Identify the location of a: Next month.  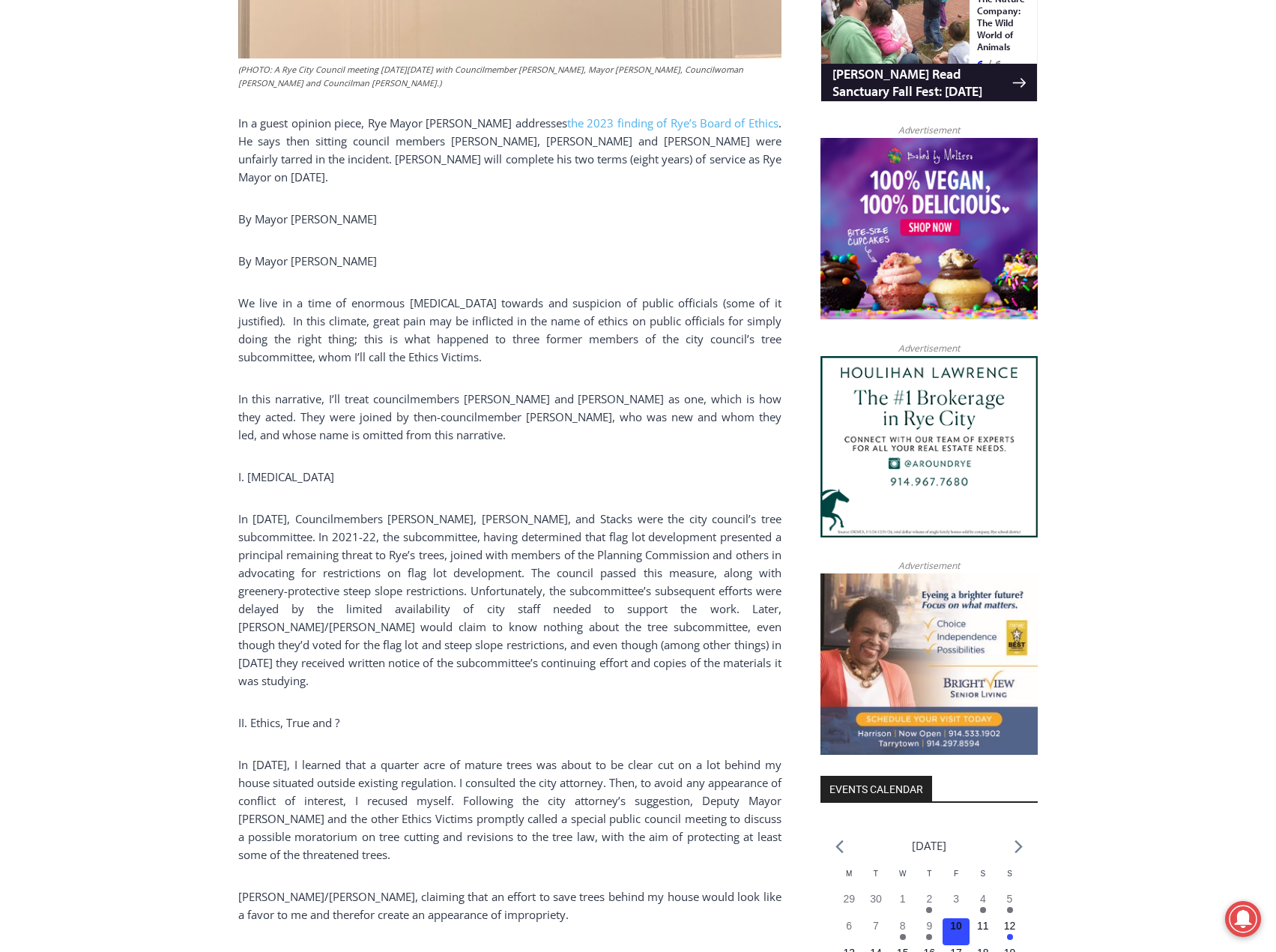
(1018, 846).